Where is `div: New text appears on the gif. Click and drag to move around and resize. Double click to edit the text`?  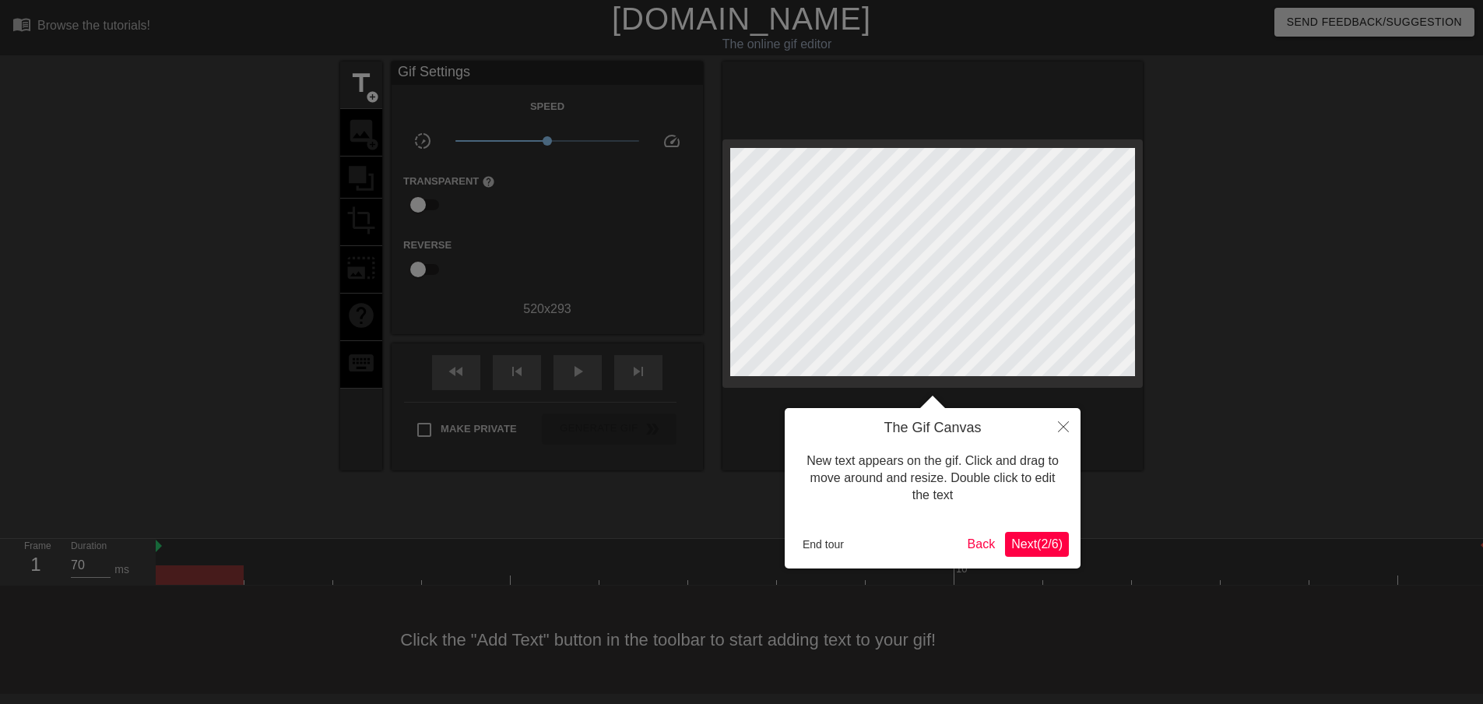 div: New text appears on the gif. Click and drag to move around and resize. Double click to edit the text is located at coordinates (933, 478).